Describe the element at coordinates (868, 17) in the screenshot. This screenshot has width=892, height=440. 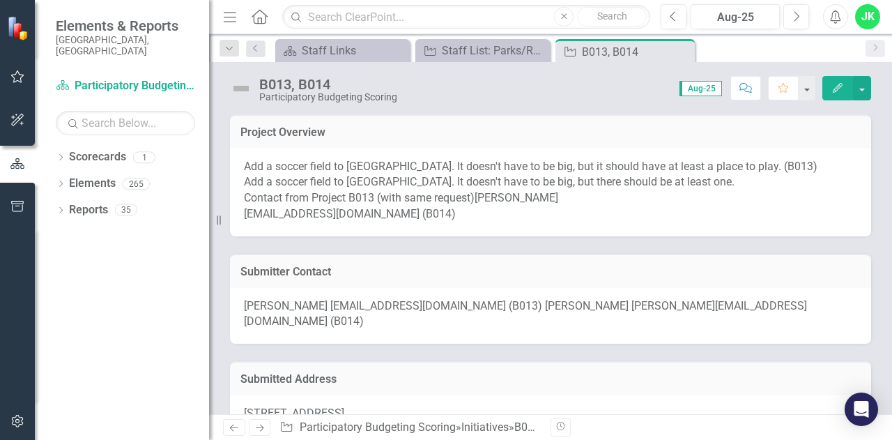
I see `div: JK` at that location.